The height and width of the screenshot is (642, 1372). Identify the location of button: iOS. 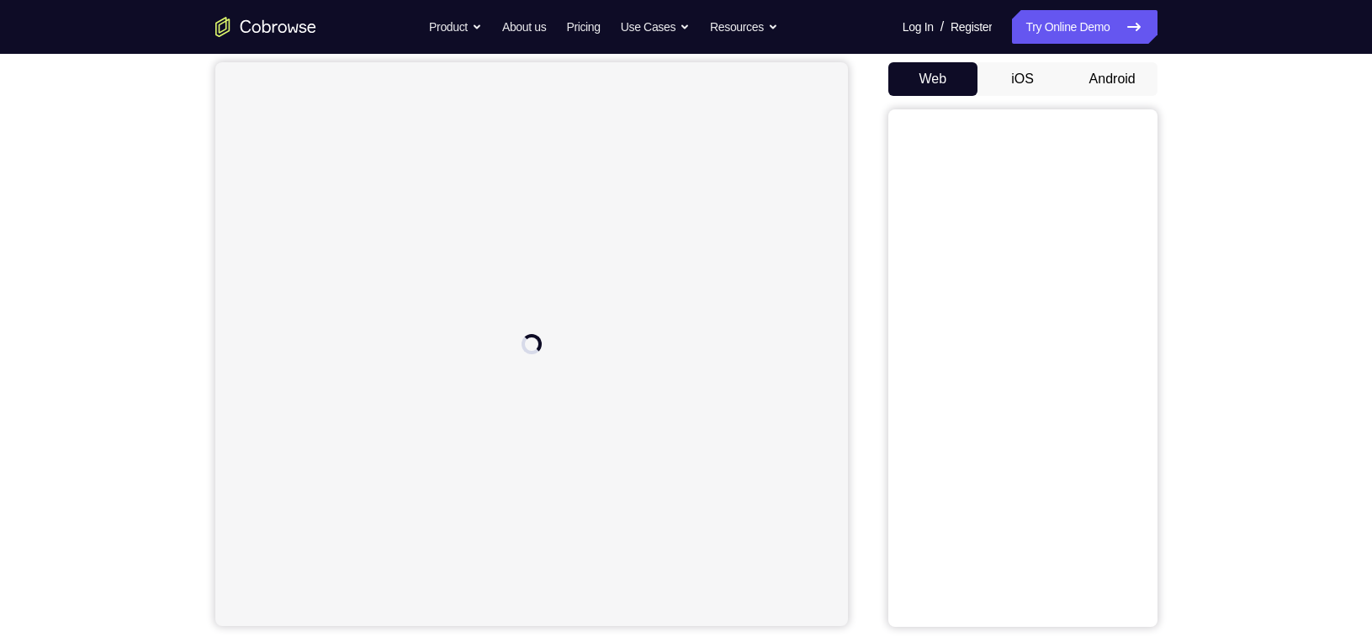
(1022, 79).